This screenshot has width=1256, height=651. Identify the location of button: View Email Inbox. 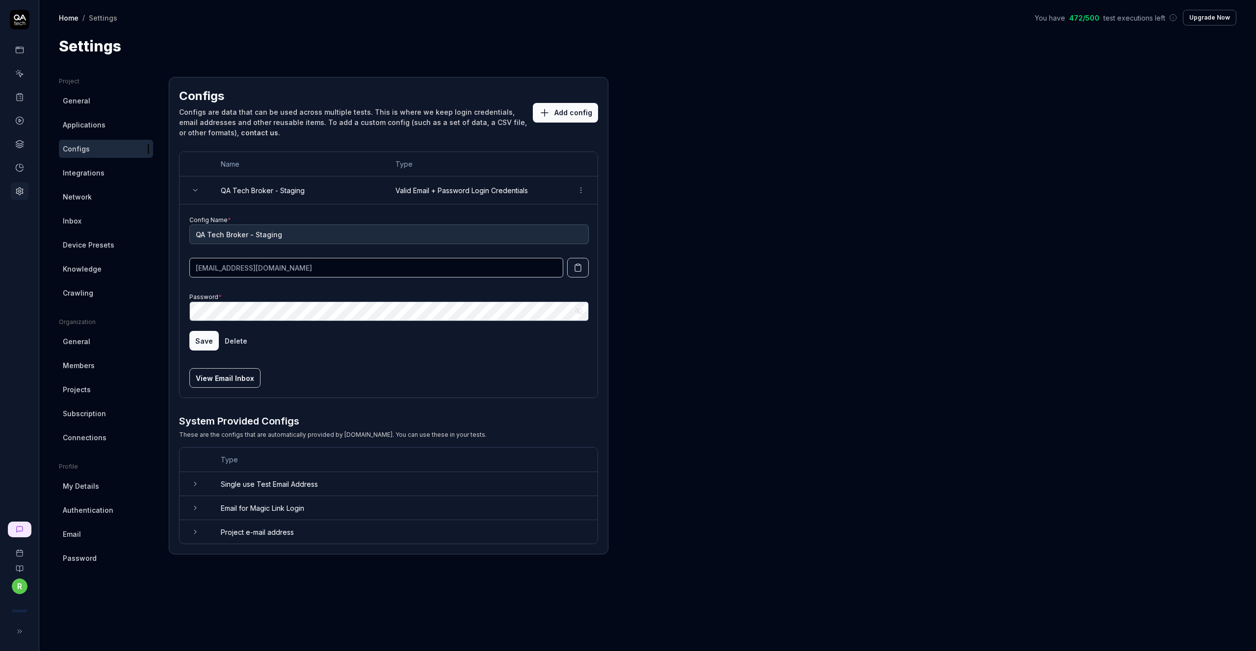
(225, 378).